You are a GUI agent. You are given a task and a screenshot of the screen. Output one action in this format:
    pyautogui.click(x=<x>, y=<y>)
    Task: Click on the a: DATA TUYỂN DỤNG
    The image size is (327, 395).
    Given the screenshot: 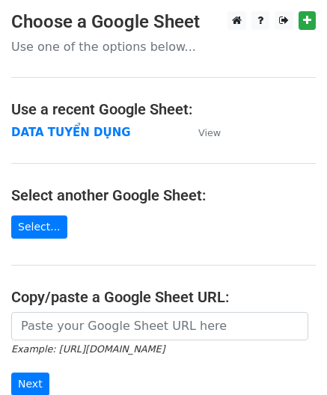 What is the action you would take?
    pyautogui.click(x=71, y=132)
    